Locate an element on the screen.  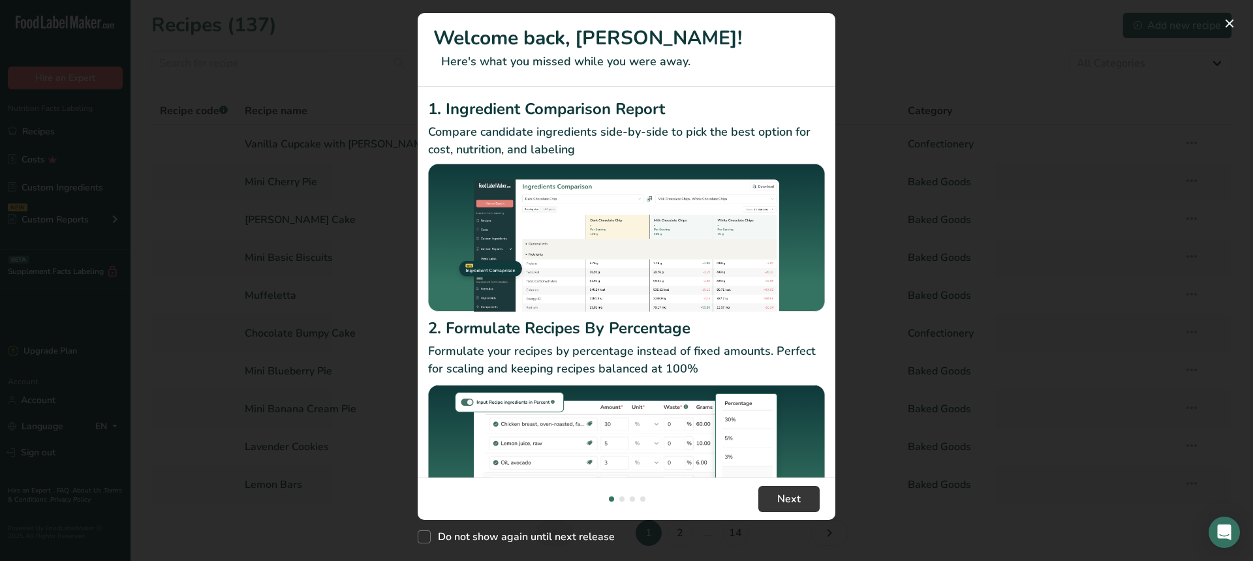
span: Do not show again until next release is located at coordinates (523, 537).